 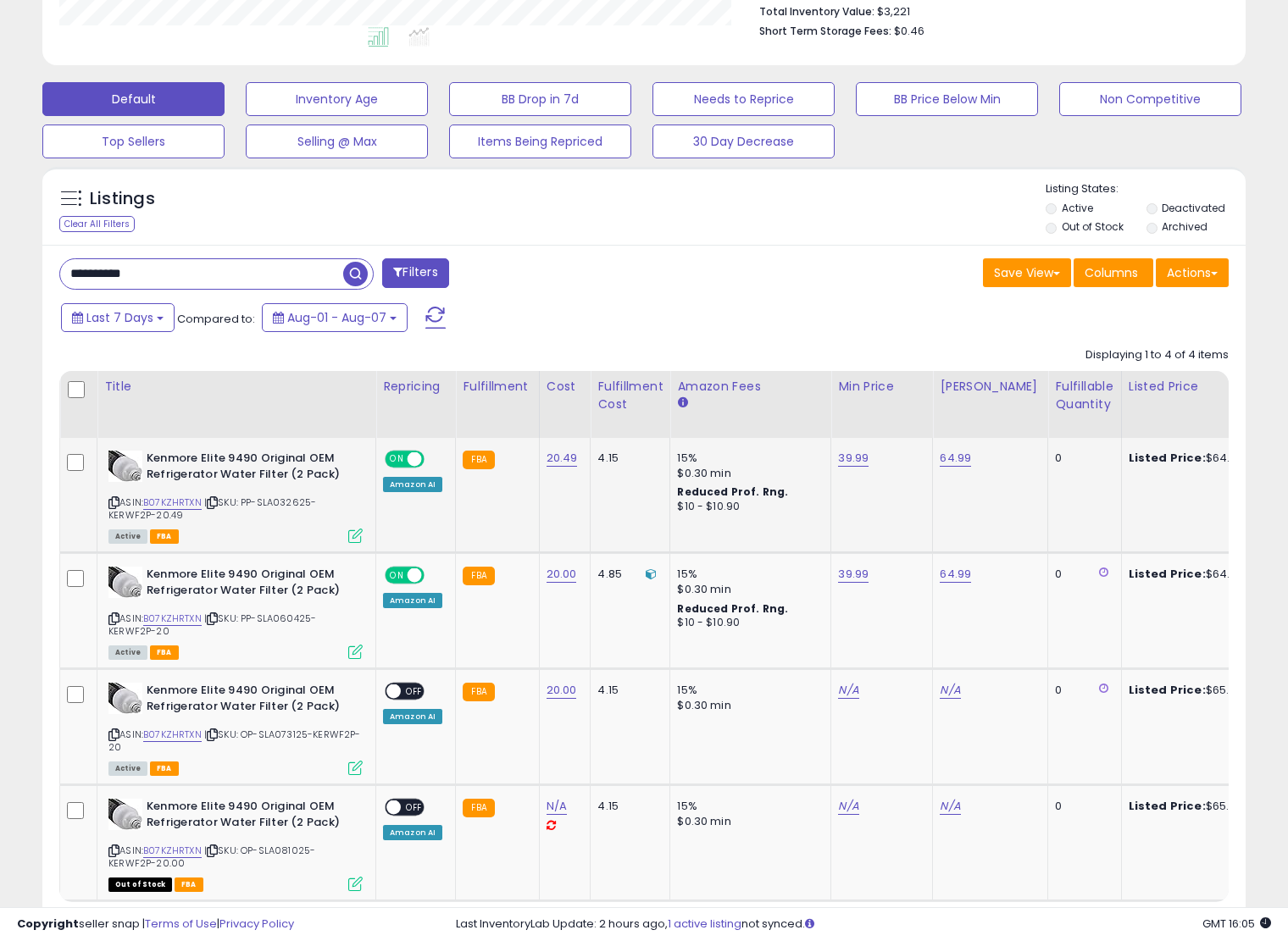 What do you see at coordinates (236, 386) in the screenshot?
I see `div: Title` at bounding box center [236, 386].